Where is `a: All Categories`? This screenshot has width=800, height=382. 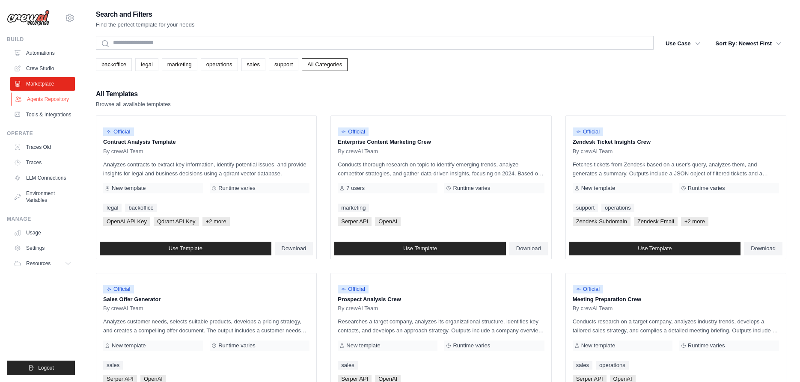 a: All Categories is located at coordinates (324, 65).